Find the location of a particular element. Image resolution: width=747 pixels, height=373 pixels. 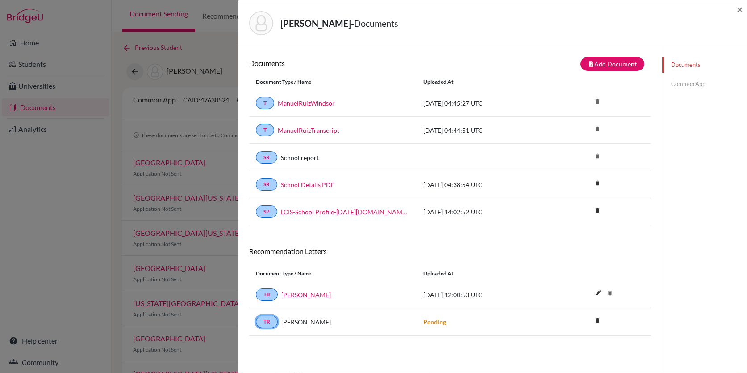

a: ManuelRuizTranscript is located at coordinates (308, 130).